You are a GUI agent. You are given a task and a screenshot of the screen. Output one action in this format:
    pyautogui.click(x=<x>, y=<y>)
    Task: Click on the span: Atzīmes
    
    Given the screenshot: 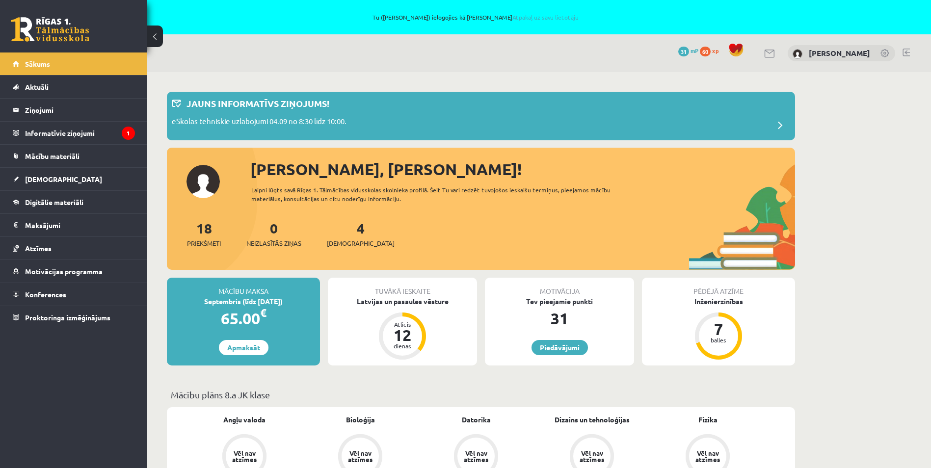 What is the action you would take?
    pyautogui.click(x=38, y=248)
    